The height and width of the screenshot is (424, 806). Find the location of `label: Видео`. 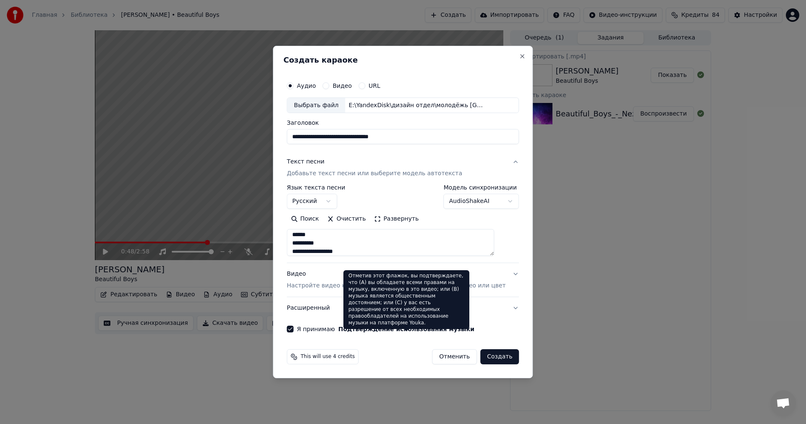

label: Видео is located at coordinates (342, 86).